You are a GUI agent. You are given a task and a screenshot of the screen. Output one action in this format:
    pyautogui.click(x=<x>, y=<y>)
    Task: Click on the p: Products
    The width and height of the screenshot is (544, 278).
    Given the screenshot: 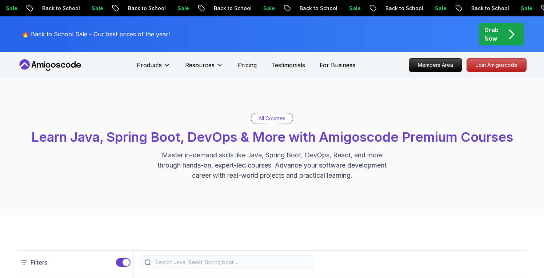 What is the action you would take?
    pyautogui.click(x=149, y=65)
    